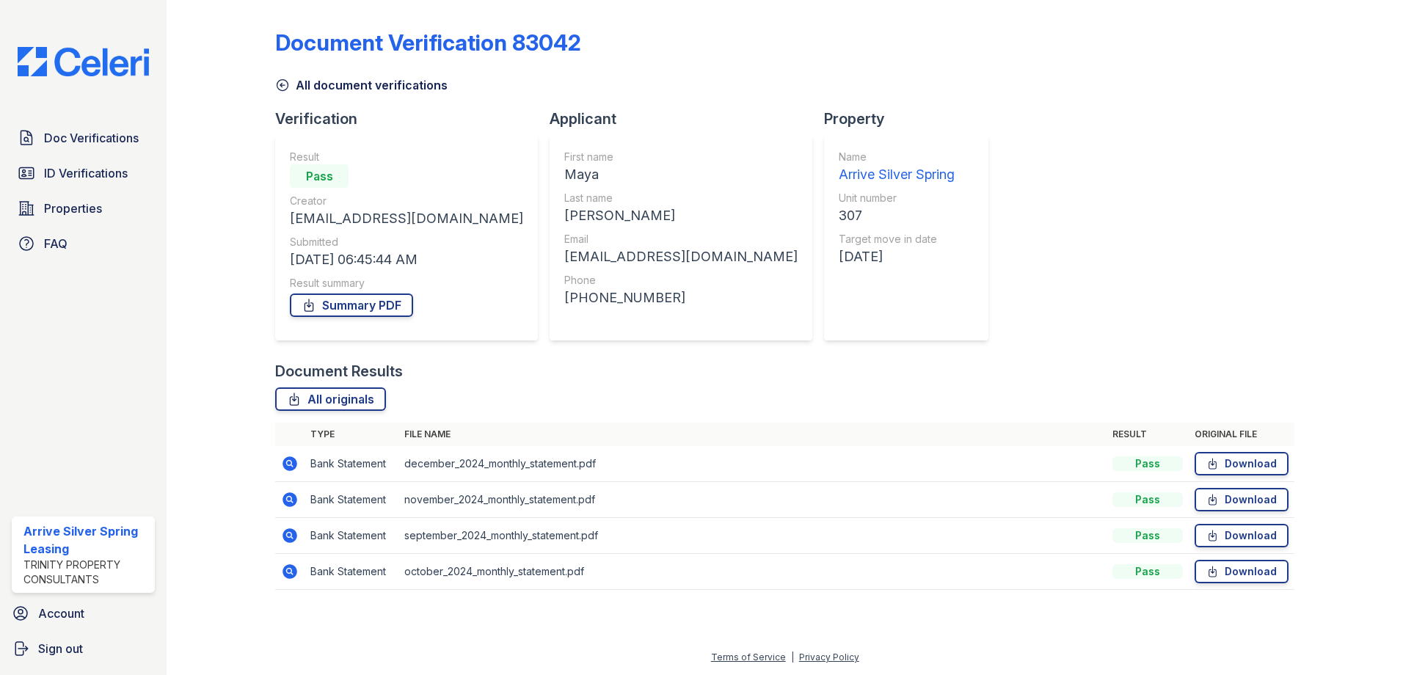 This screenshot has height=675, width=1403. What do you see at coordinates (897, 167) in the screenshot?
I see `a: Name Arrive Silver Spring` at bounding box center [897, 167].